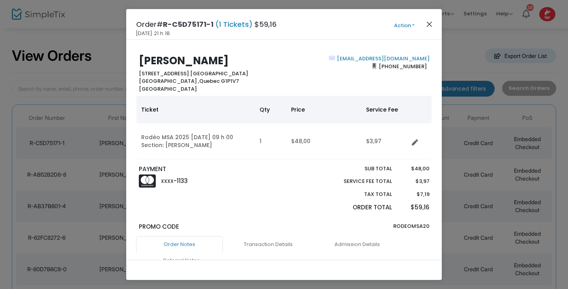 This screenshot has width=568, height=289. I want to click on th: Qty, so click(271, 110).